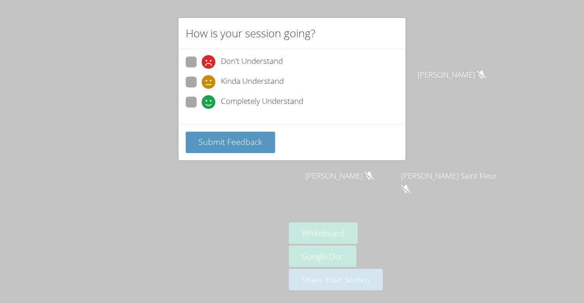  Describe the element at coordinates (252, 62) in the screenshot. I see `span: Don't Understand` at that location.